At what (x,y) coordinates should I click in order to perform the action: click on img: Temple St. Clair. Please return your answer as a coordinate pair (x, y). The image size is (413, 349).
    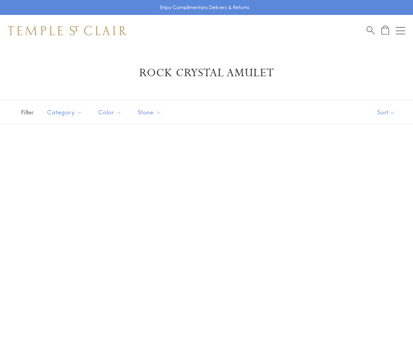
    Looking at the image, I should click on (67, 31).